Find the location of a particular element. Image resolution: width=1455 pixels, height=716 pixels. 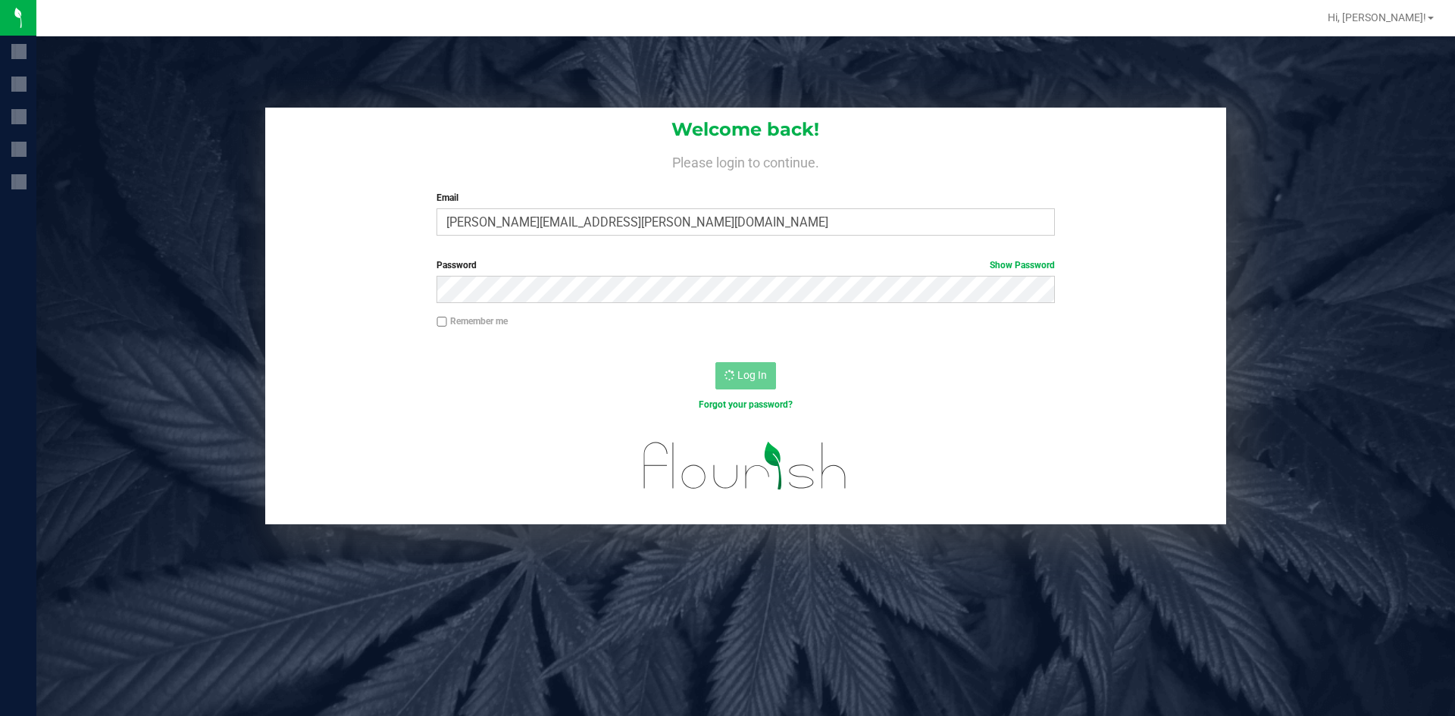

a: Forgot your password? is located at coordinates (746, 405).